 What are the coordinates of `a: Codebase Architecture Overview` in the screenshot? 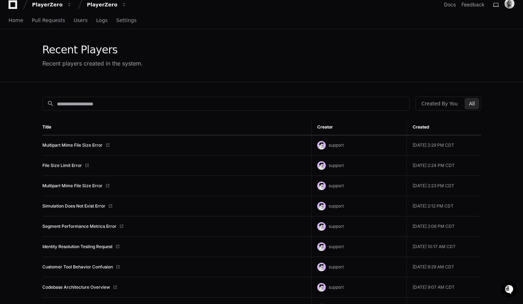 It's located at (76, 287).